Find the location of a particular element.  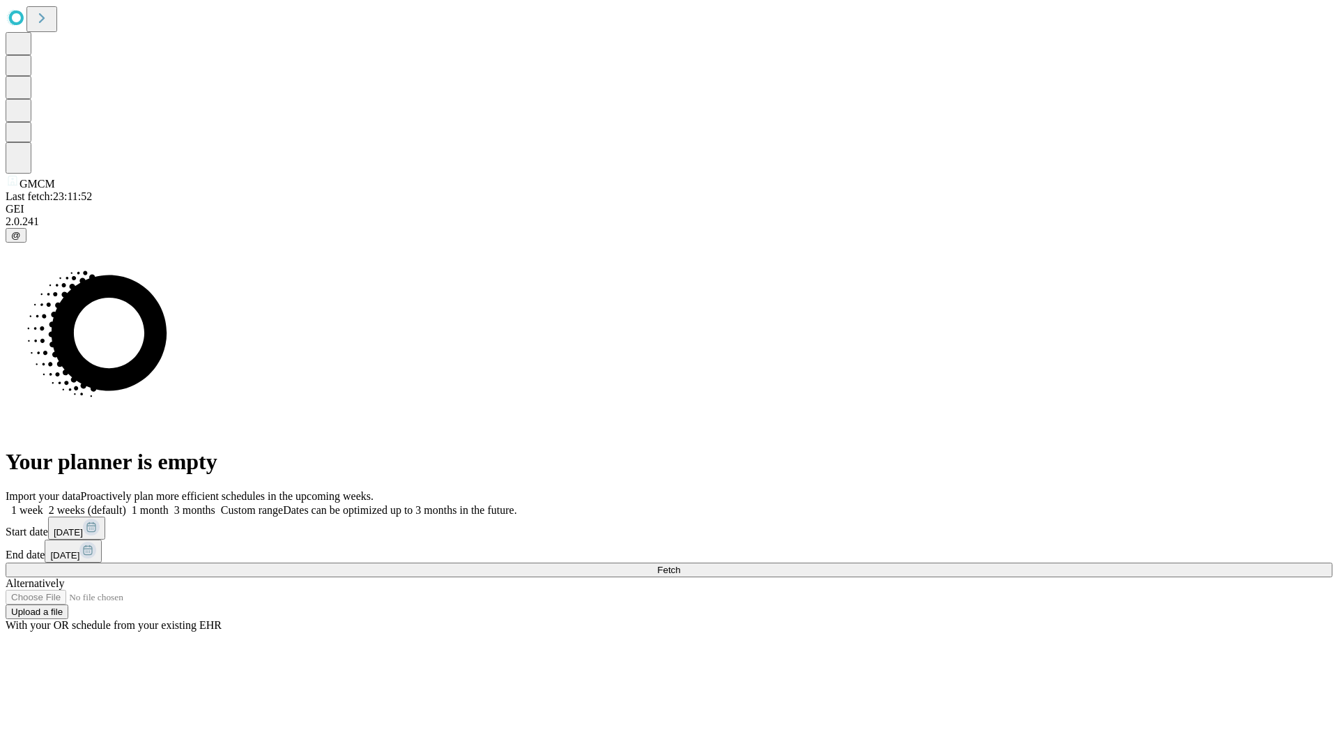

span: 1 month is located at coordinates (150, 509).